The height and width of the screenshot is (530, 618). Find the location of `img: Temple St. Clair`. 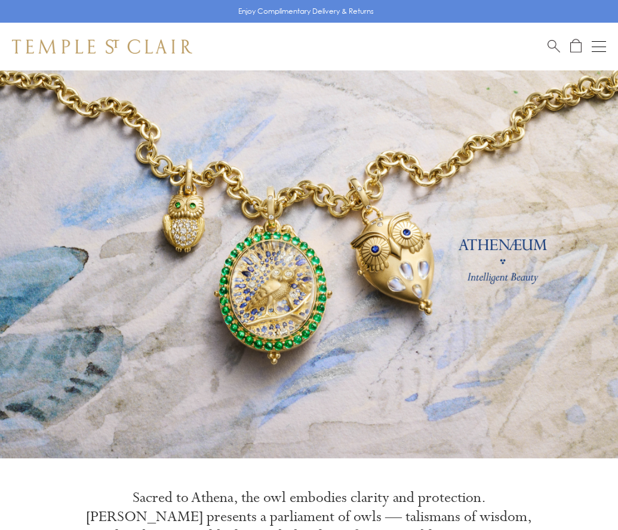

img: Temple St. Clair is located at coordinates (102, 47).